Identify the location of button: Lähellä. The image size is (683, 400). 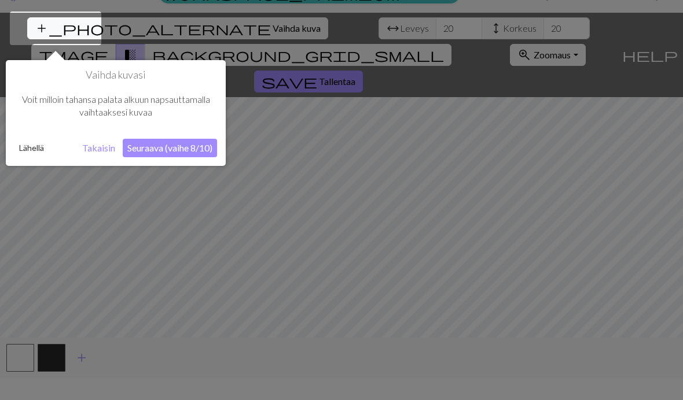
(31, 148).